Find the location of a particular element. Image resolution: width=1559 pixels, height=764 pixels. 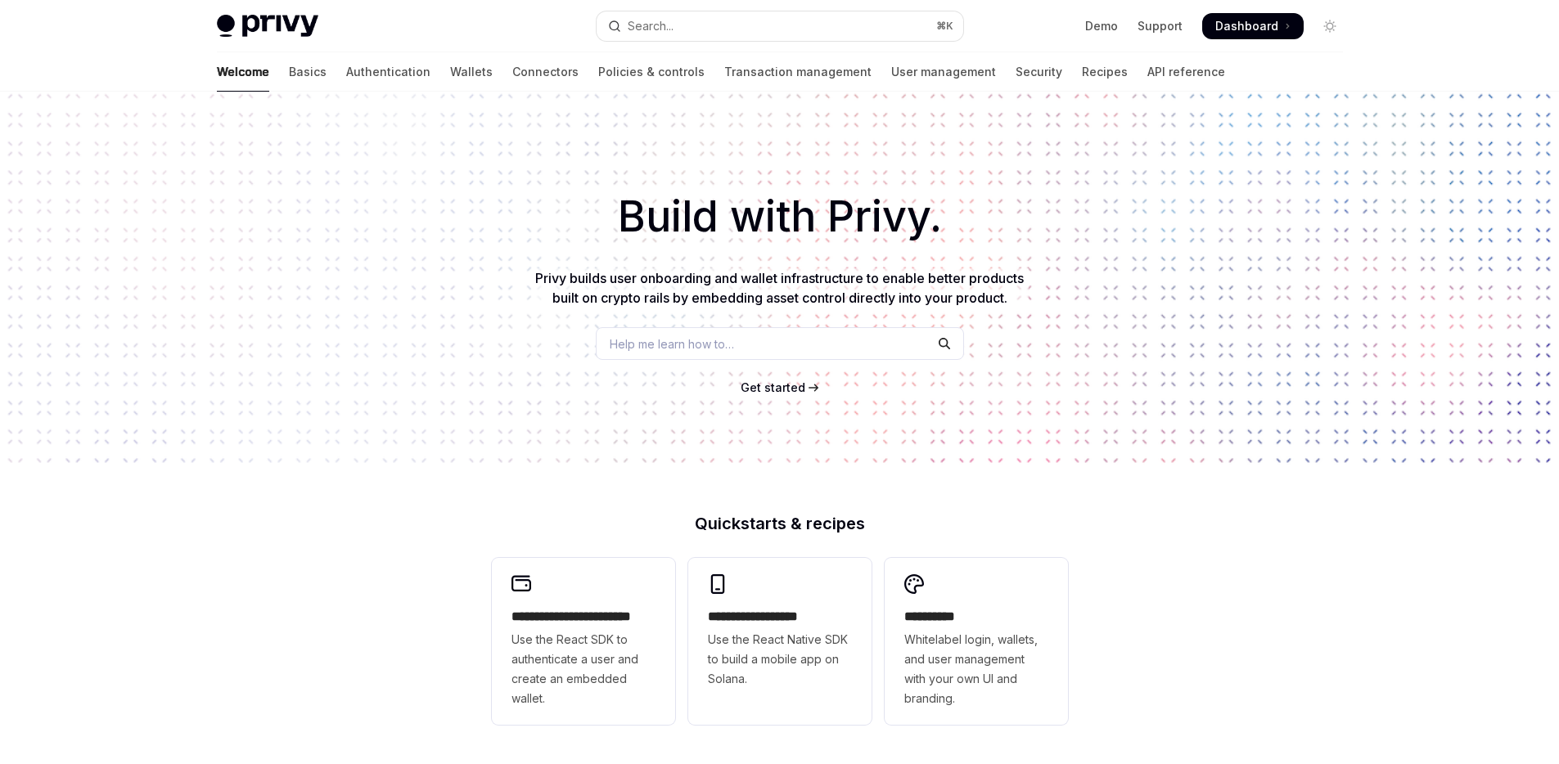

button: Open search is located at coordinates (780, 26).